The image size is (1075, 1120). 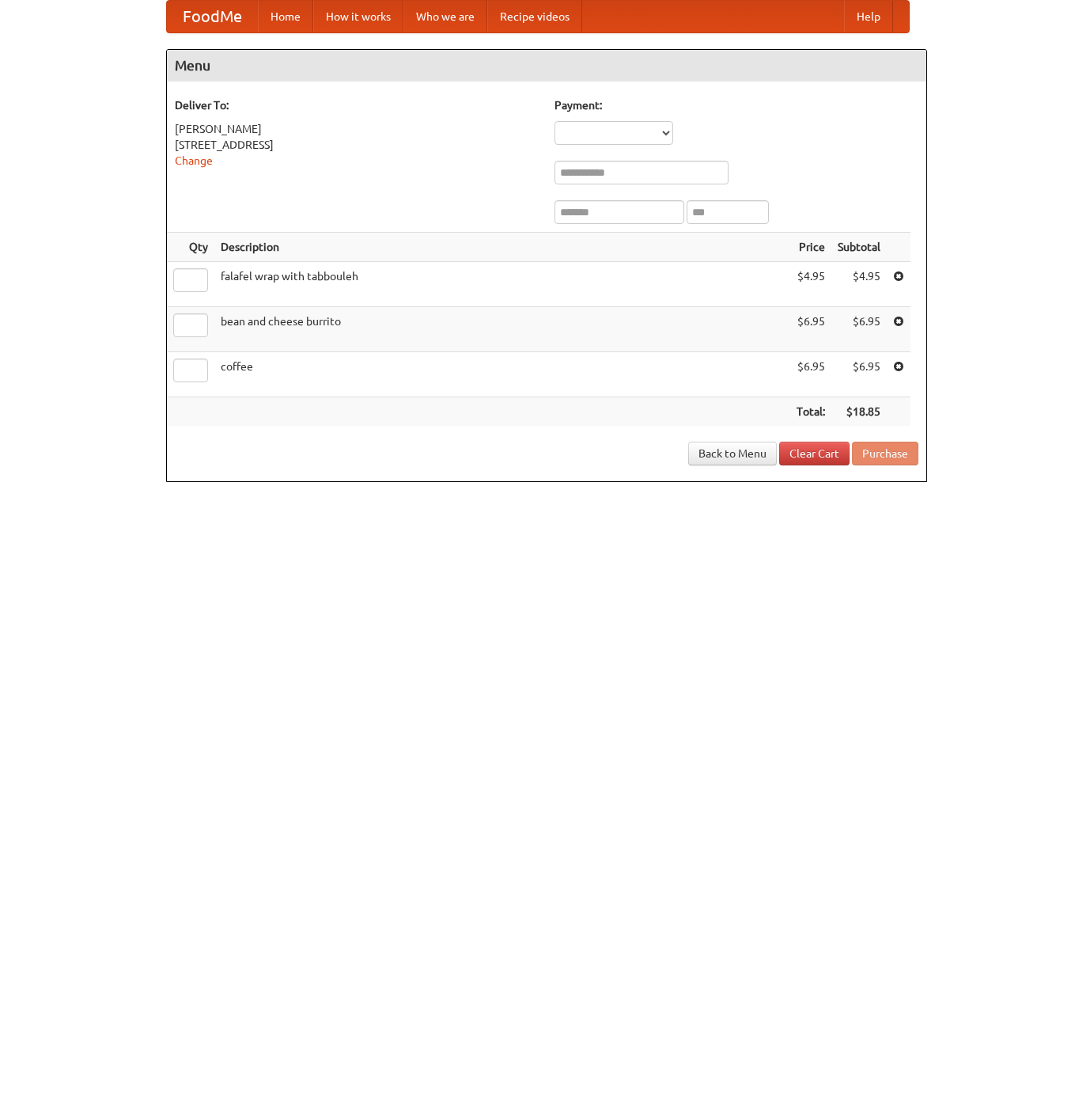 I want to click on button: Purchase, so click(x=885, y=454).